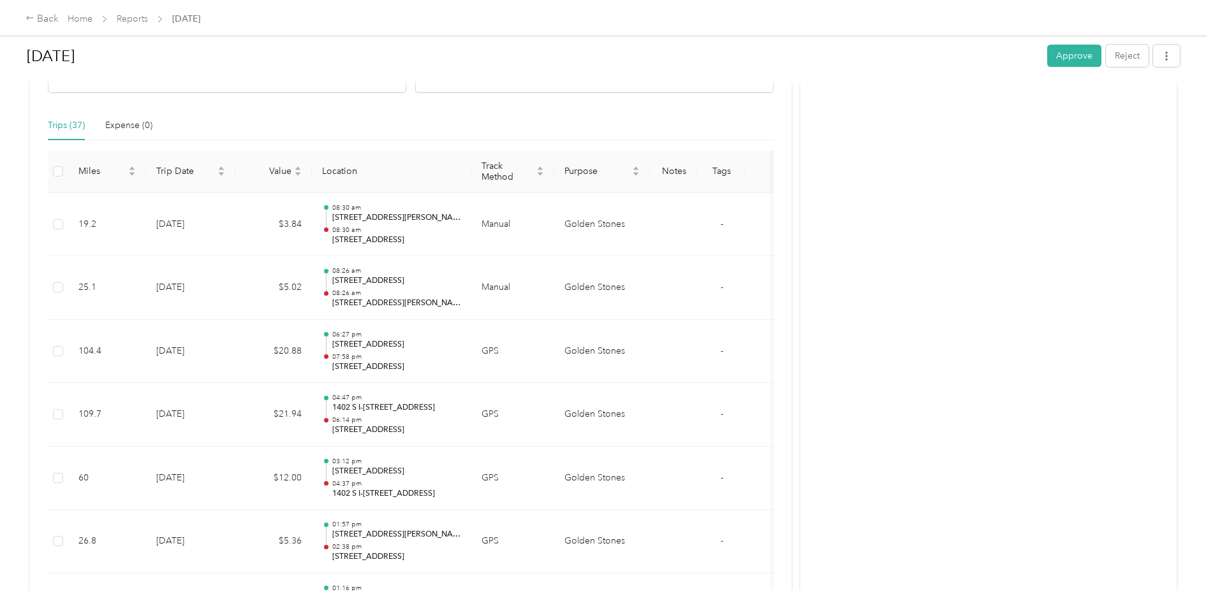 This screenshot has width=1213, height=613. Describe the element at coordinates (397, 335) in the screenshot. I see `p: 06:27 pm` at that location.